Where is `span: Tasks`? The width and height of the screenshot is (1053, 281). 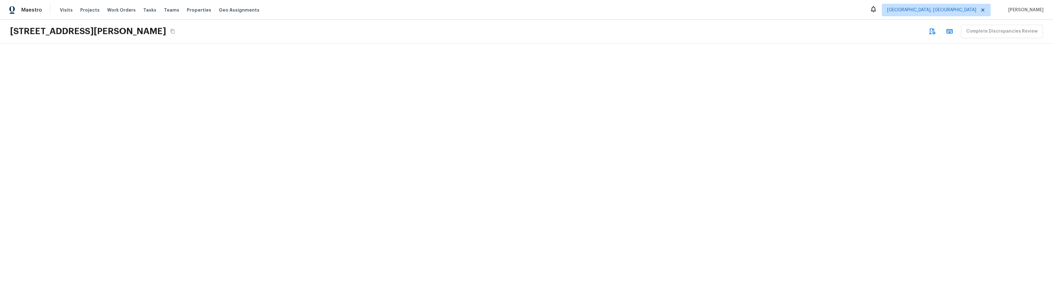 span: Tasks is located at coordinates (150, 10).